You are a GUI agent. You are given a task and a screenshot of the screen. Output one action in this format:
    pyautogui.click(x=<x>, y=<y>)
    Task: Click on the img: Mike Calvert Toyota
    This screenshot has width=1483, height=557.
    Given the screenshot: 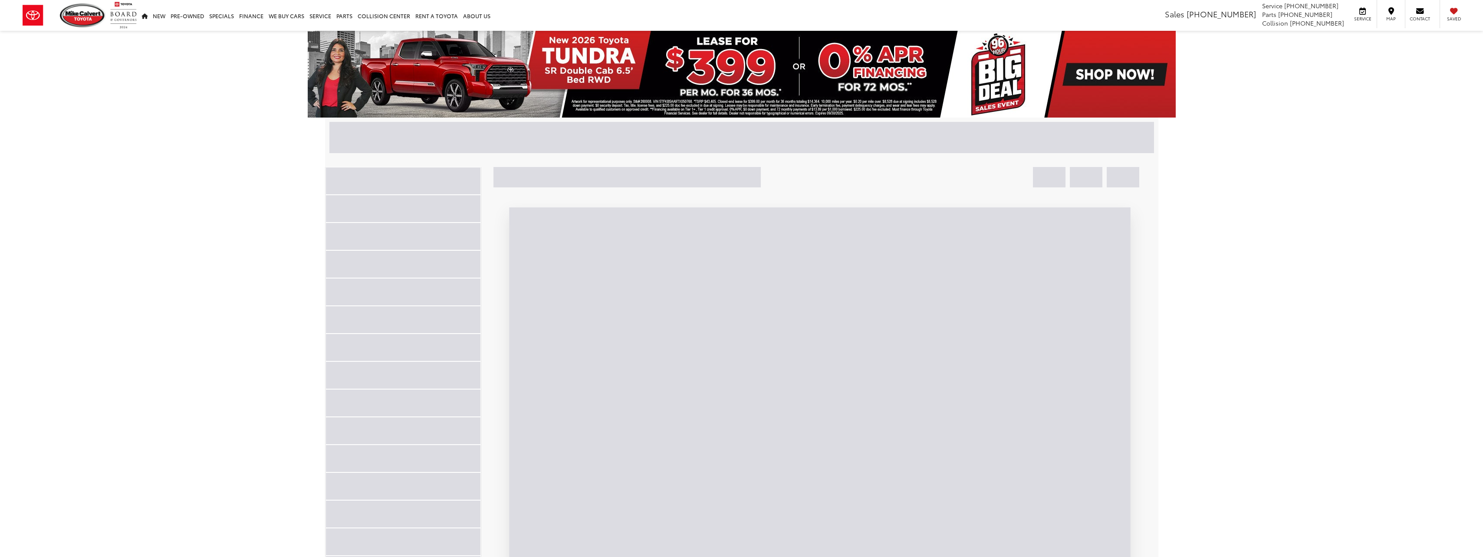 What is the action you would take?
    pyautogui.click(x=83, y=15)
    